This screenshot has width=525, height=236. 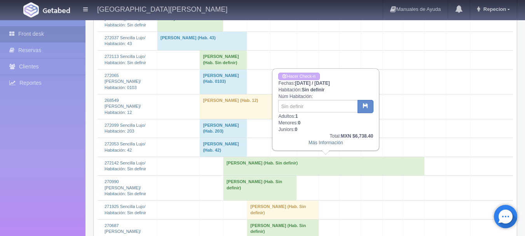 I want to click on span: Repecion, so click(x=494, y=9).